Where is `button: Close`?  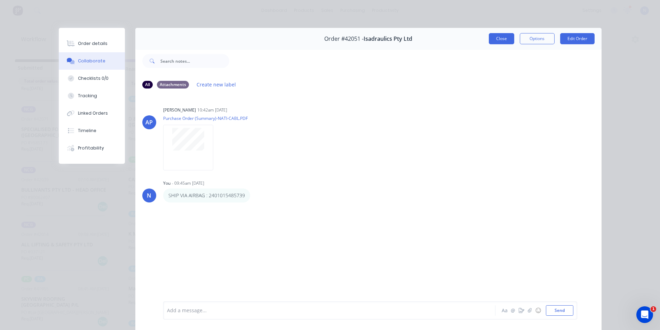 button: Close is located at coordinates (501, 39).